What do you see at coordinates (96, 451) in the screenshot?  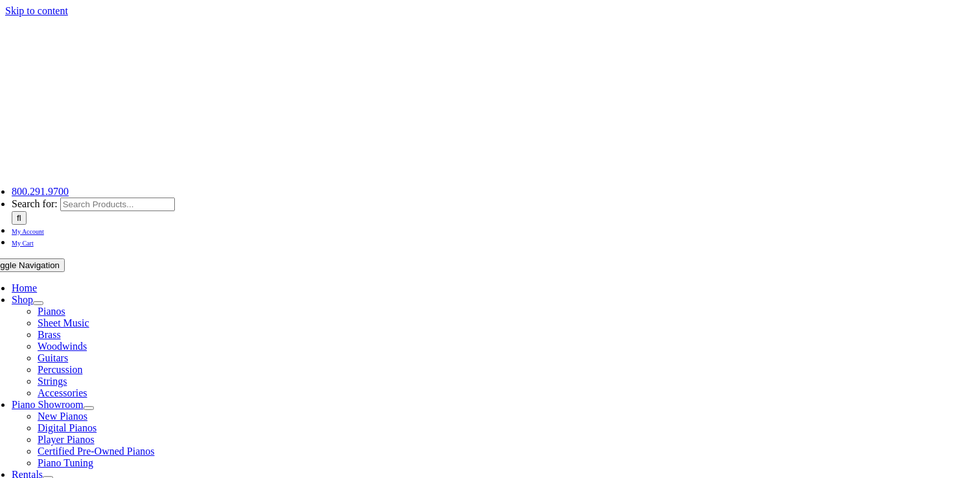 I see `span: Certified Pre-Owned Pianos` at bounding box center [96, 451].